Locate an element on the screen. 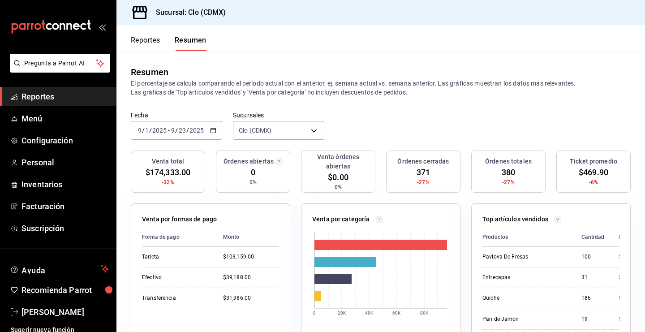  span: Suscripción is located at coordinates (65, 228).